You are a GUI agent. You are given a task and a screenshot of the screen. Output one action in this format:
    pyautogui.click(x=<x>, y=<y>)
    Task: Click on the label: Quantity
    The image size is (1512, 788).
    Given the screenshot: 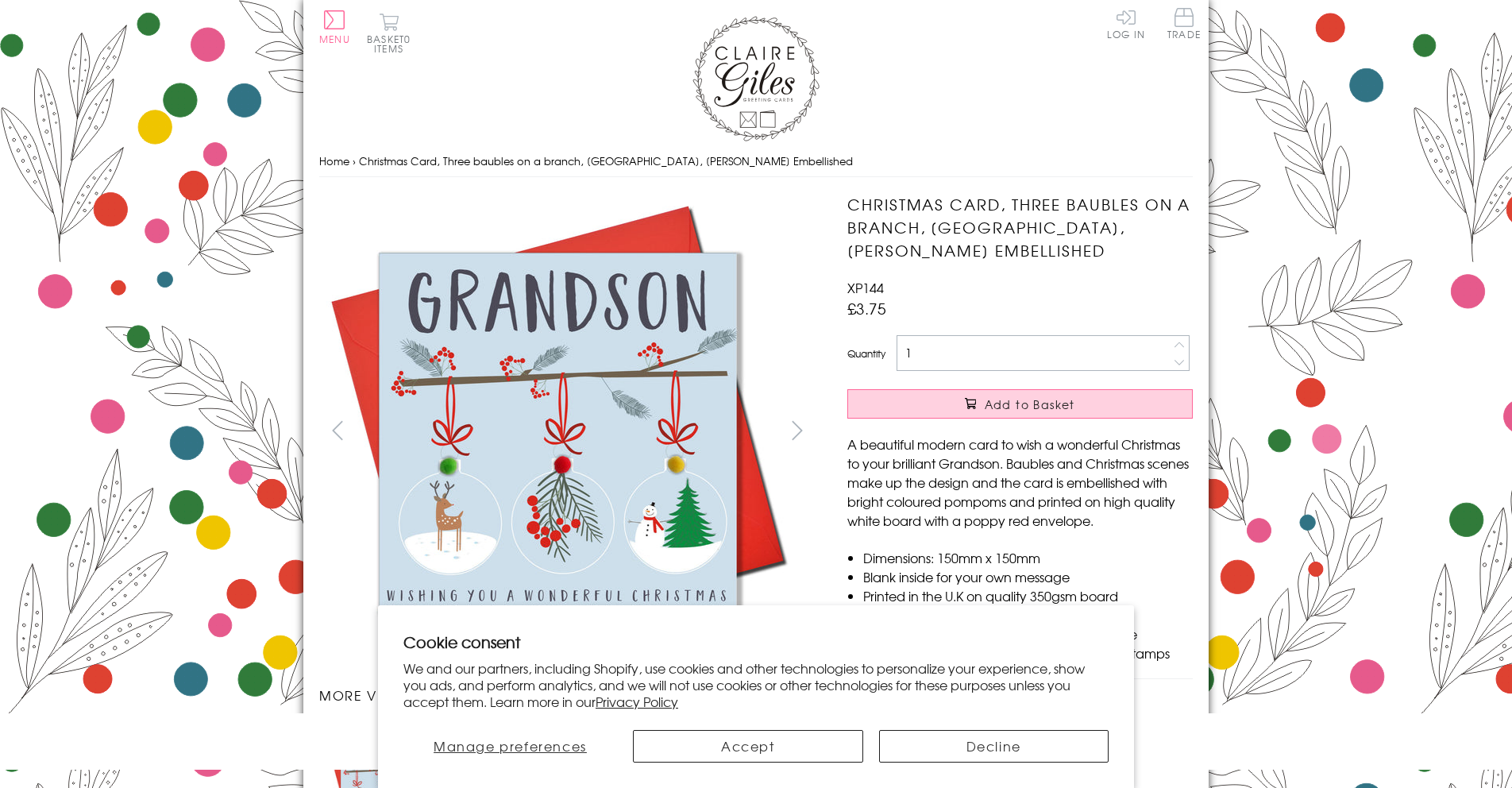 What is the action you would take?
    pyautogui.click(x=866, y=353)
    